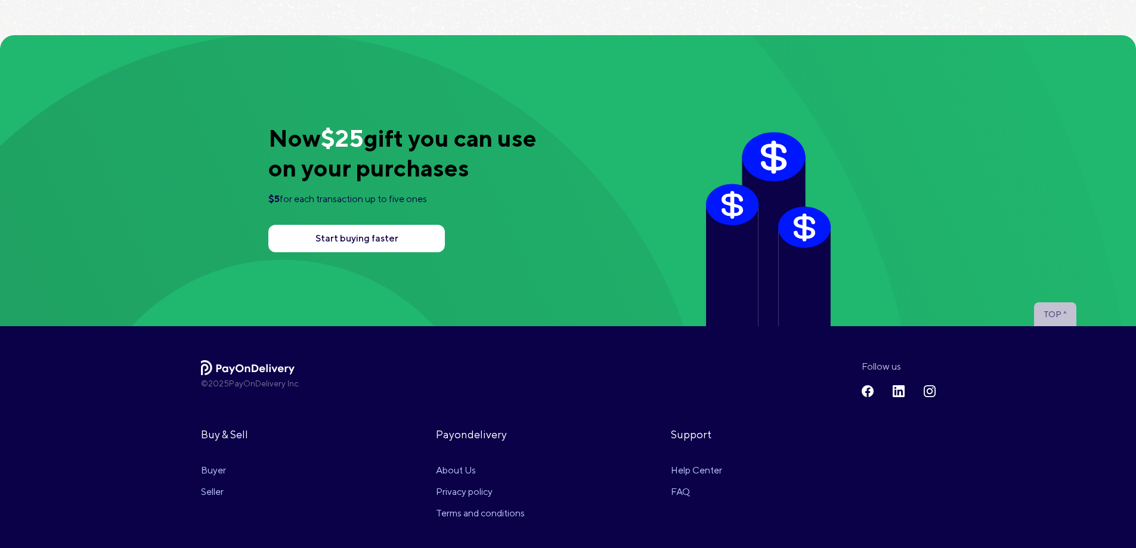  I want to click on img: PayOnDelivery on LinkedIn, so click(899, 391).